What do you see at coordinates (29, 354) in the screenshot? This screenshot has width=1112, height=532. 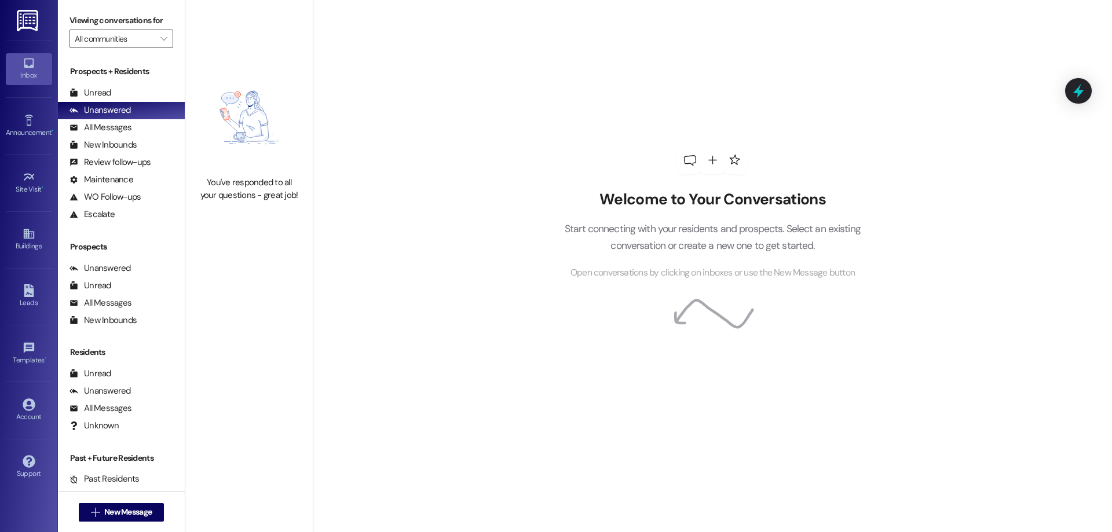 I see `a: Templates •` at bounding box center [29, 354].